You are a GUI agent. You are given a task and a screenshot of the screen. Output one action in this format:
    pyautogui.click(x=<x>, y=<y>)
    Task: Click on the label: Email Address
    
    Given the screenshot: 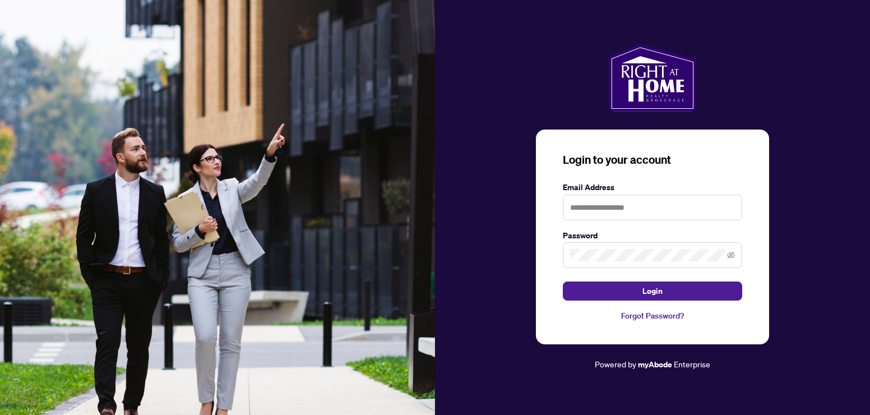 What is the action you would take?
    pyautogui.click(x=652, y=187)
    